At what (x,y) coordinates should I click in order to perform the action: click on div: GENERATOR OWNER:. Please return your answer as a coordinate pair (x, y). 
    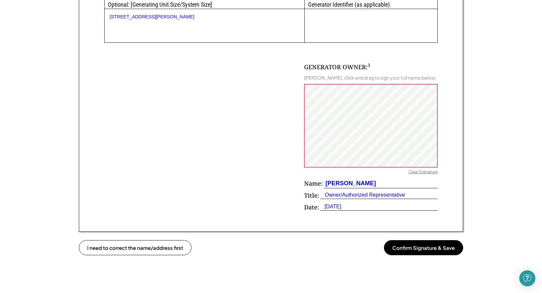
    Looking at the image, I should click on (337, 67).